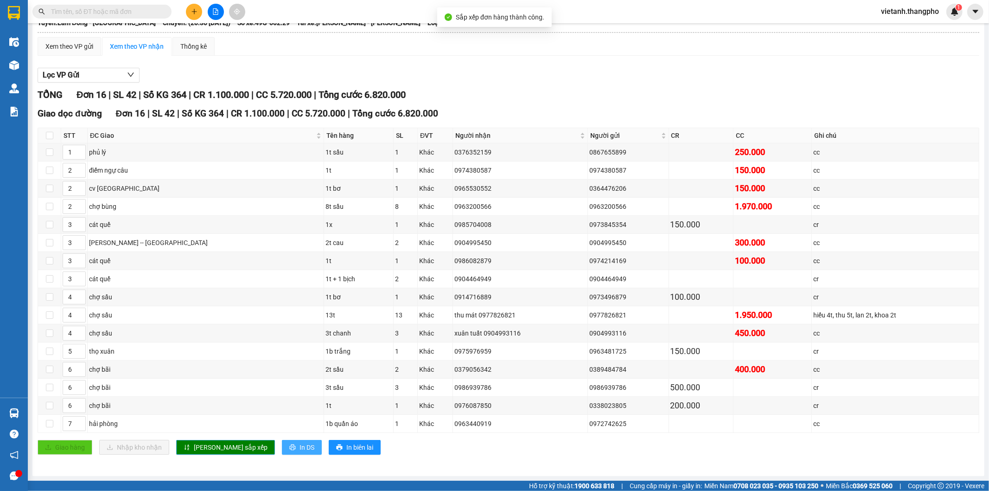  Describe the element at coordinates (520, 152) in the screenshot. I see `div: 0376352159` at that location.